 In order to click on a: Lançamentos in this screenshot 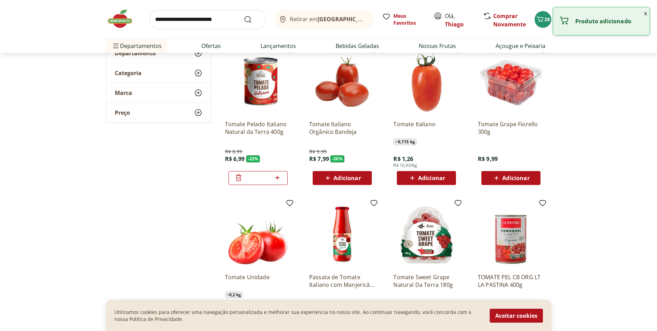, I will do `click(278, 46)`.